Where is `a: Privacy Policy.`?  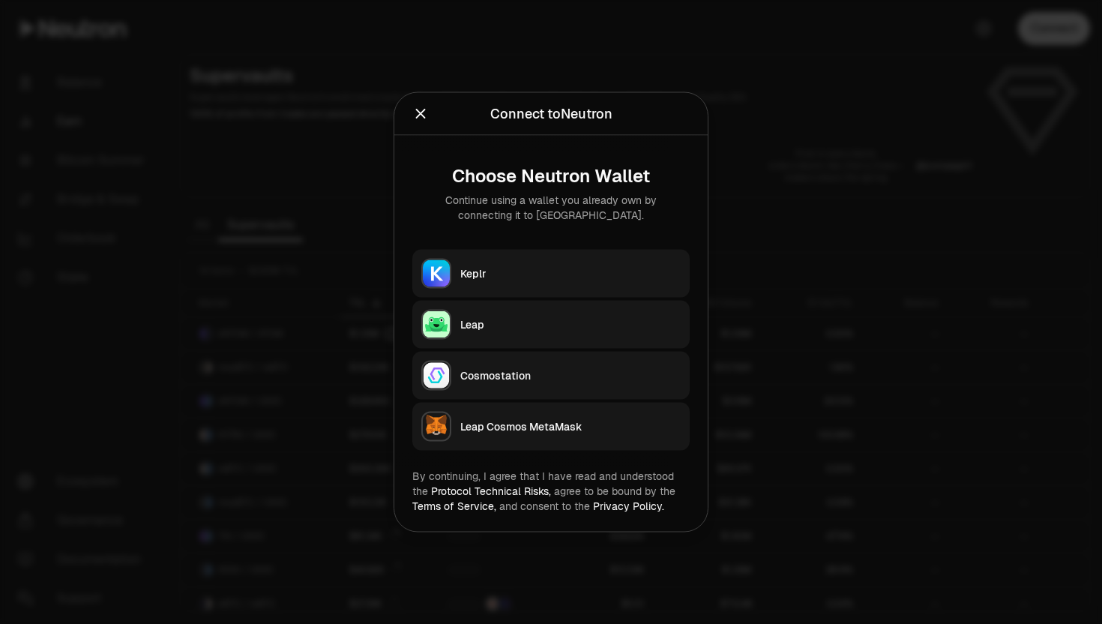
a: Privacy Policy. is located at coordinates (628, 506).